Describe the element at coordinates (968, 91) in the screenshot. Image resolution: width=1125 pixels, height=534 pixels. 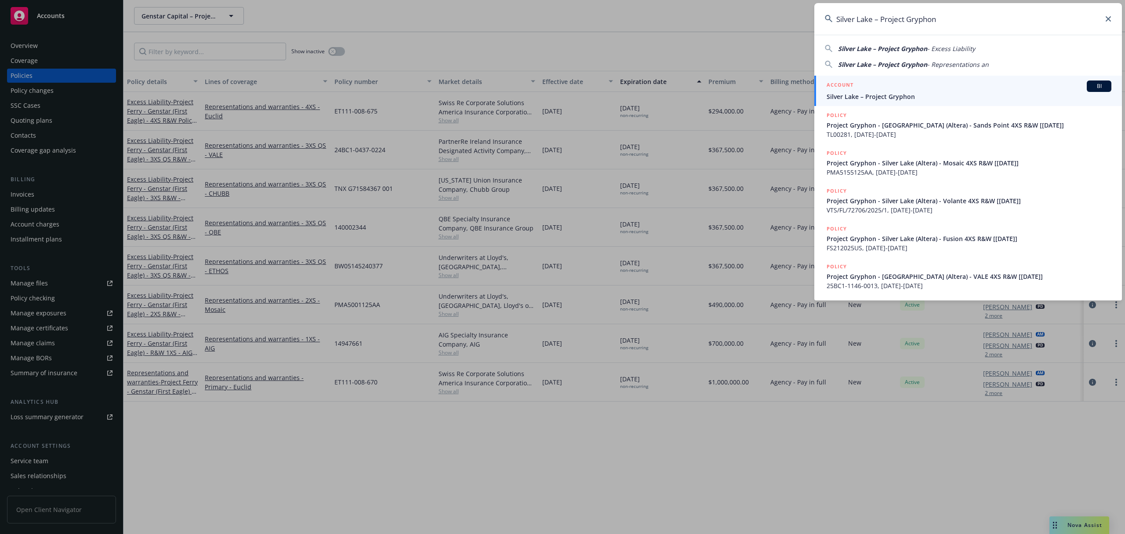
I see `a: ACCOUNTBISilver Lake – Project Gryphon` at that location.